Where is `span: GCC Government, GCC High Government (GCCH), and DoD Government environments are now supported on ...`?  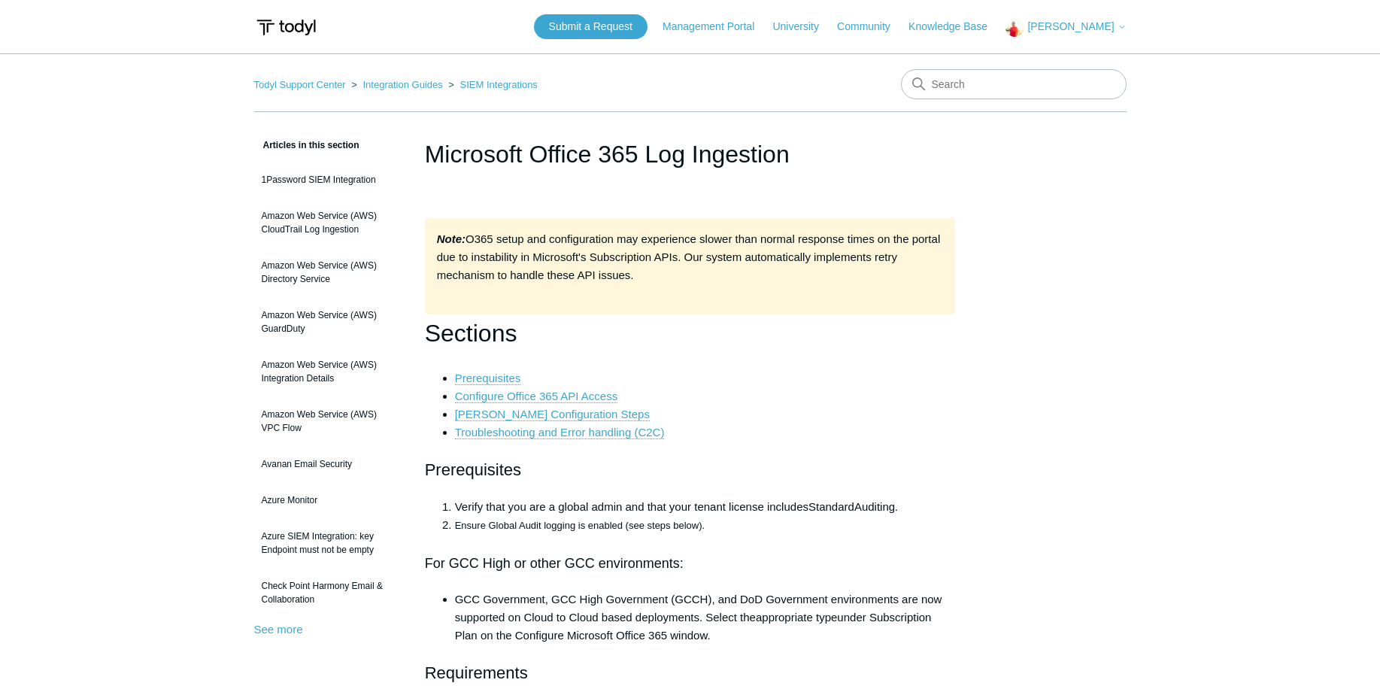 span: GCC Government, GCC High Government (GCCH), and DoD Government environments are now supported on ... is located at coordinates (698, 607).